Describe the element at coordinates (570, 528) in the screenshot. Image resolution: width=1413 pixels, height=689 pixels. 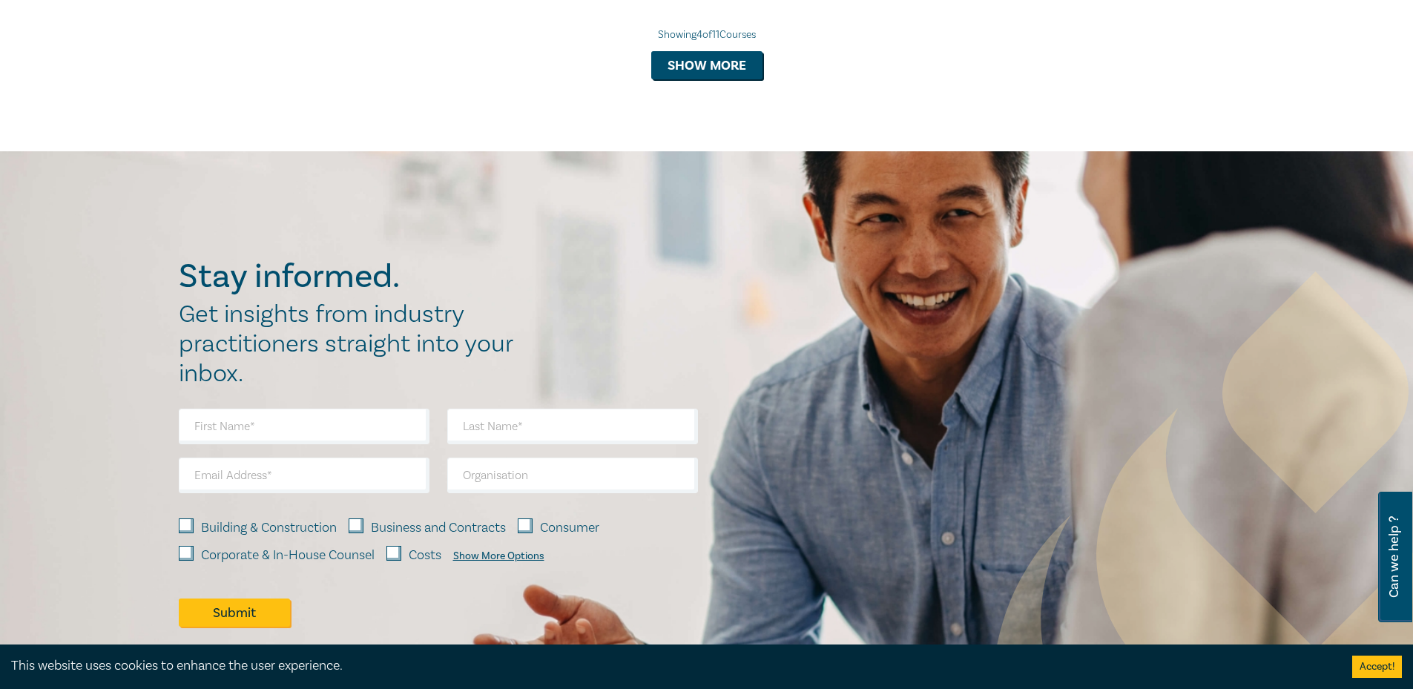
I see `label: Consumer` at that location.